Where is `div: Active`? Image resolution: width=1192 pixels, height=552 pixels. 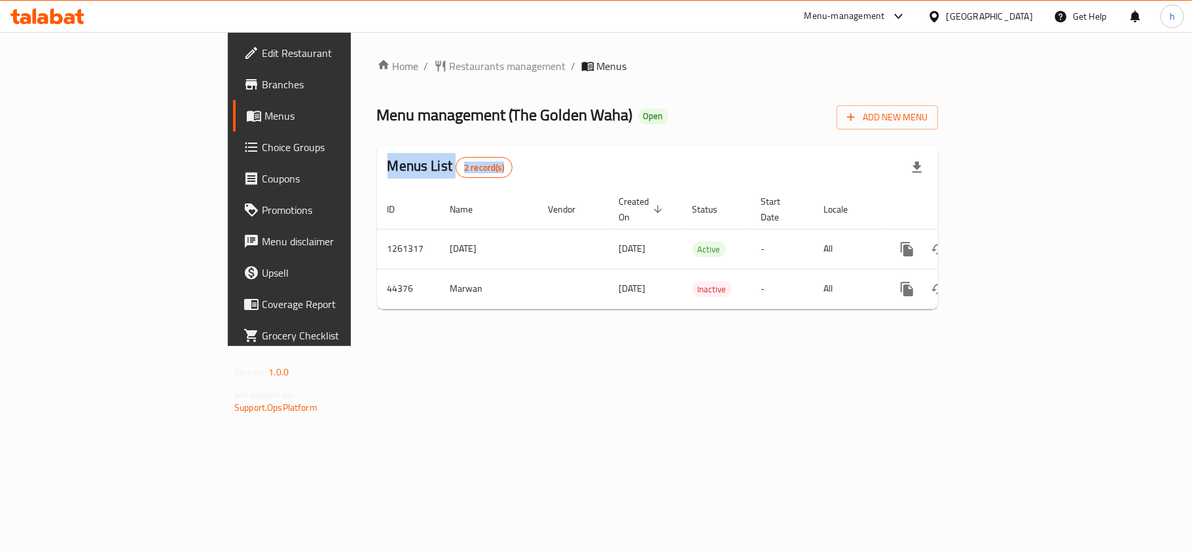 div: Active is located at coordinates (709, 249).